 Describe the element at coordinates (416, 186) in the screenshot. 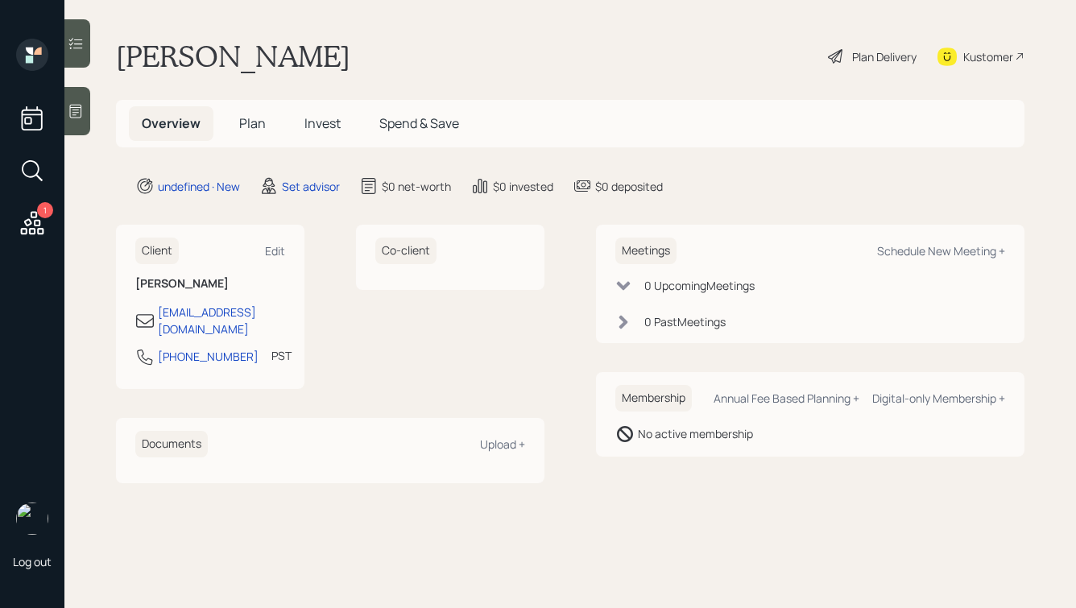

I see `div: $0 net-worth` at that location.